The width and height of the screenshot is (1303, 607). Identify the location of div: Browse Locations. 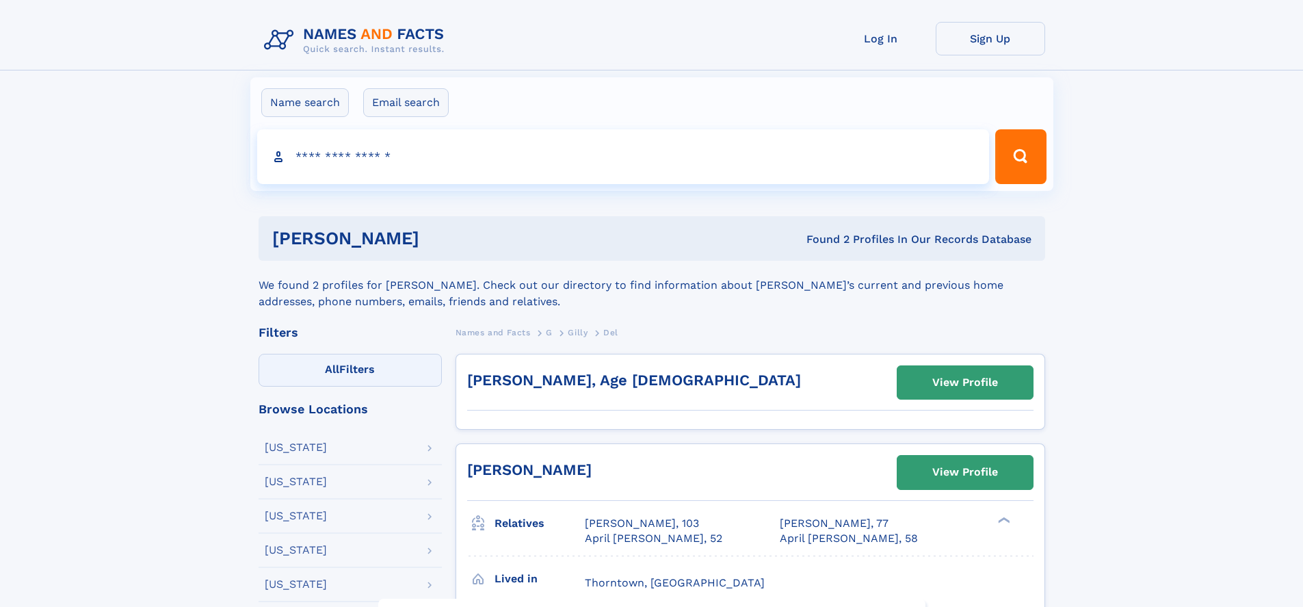
(350, 409).